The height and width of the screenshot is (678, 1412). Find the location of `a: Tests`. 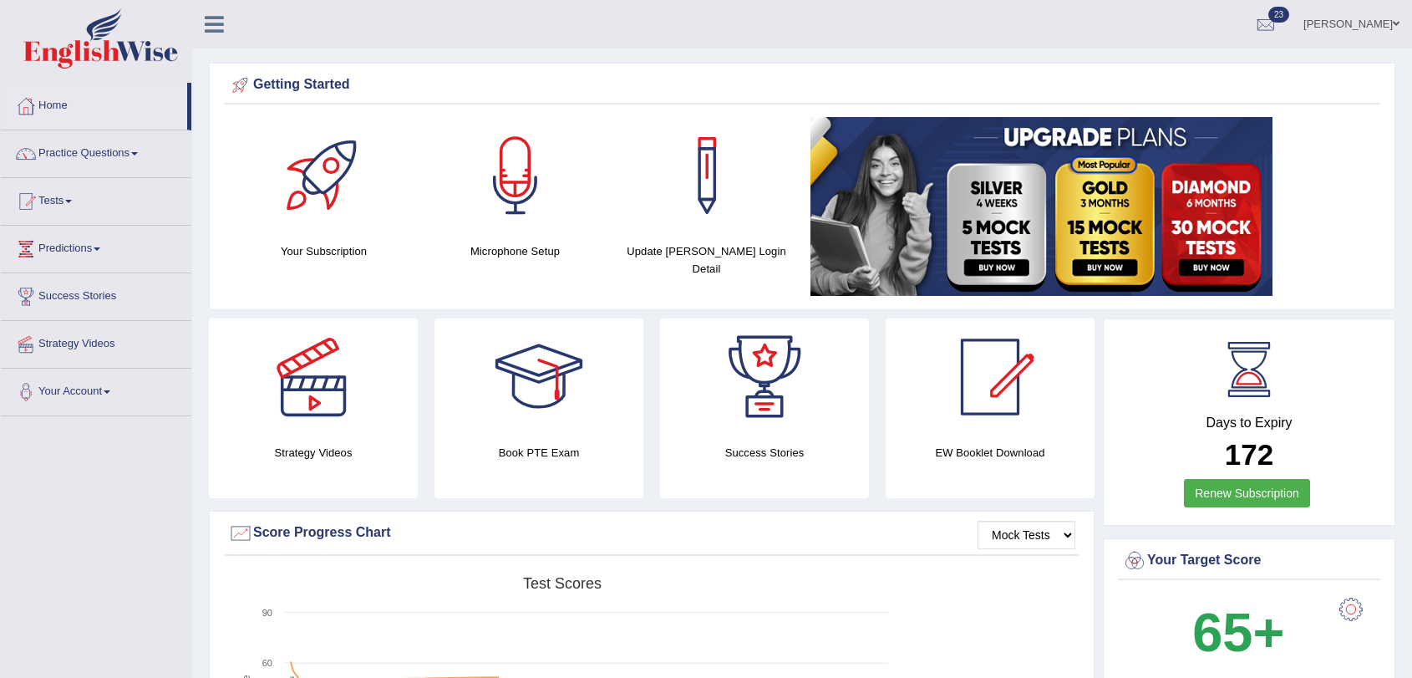

a: Tests is located at coordinates (96, 199).